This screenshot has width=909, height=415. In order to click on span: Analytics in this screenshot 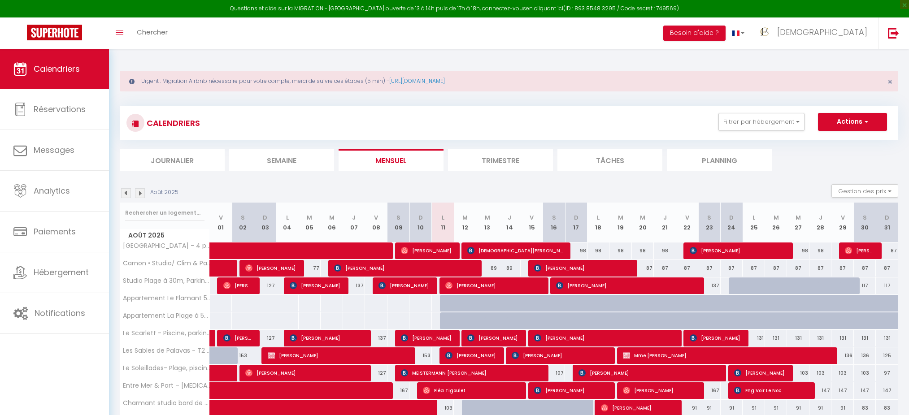, I will do `click(52, 191)`.